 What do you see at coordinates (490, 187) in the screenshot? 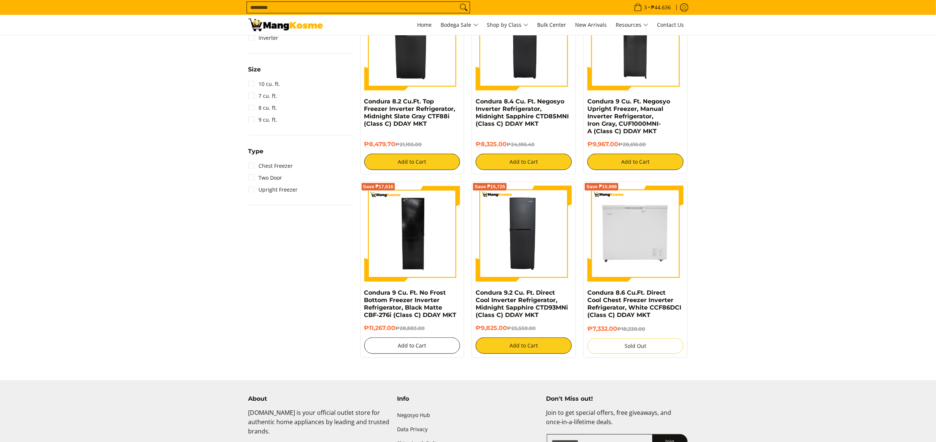
I see `span: Save ₱15,725` at bounding box center [490, 187].